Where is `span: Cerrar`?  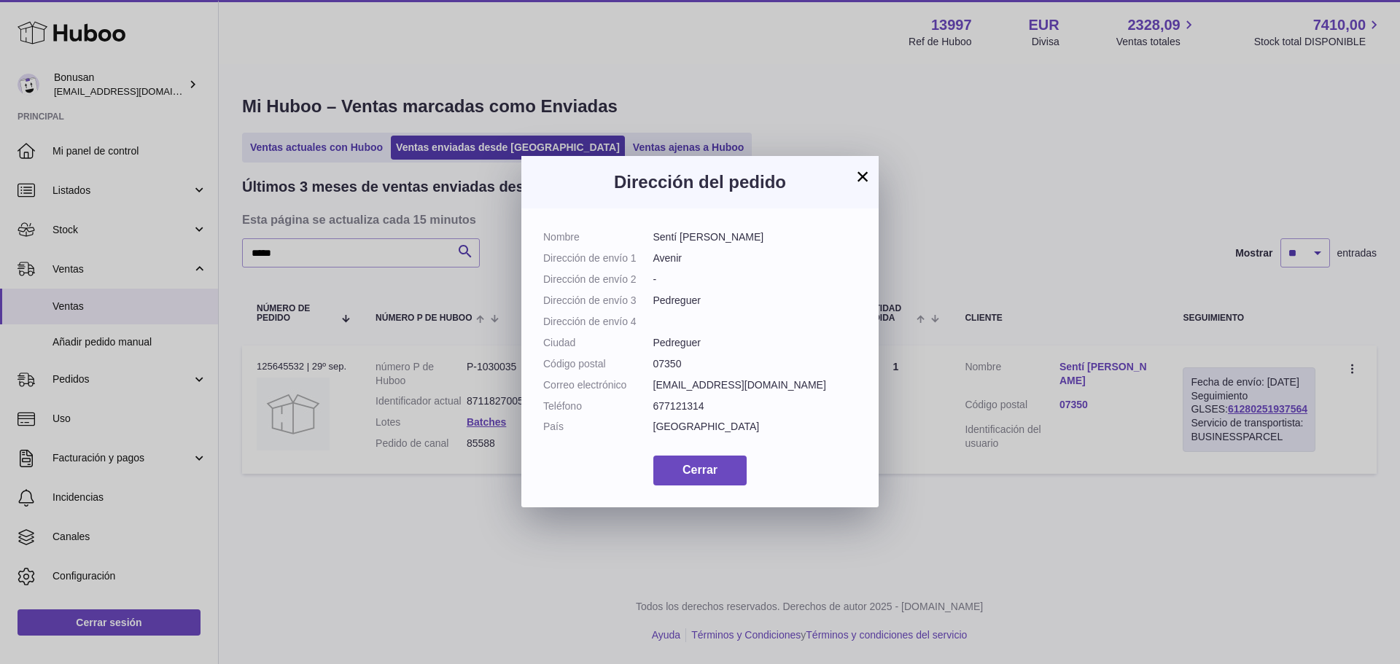
span: Cerrar is located at coordinates (700, 469).